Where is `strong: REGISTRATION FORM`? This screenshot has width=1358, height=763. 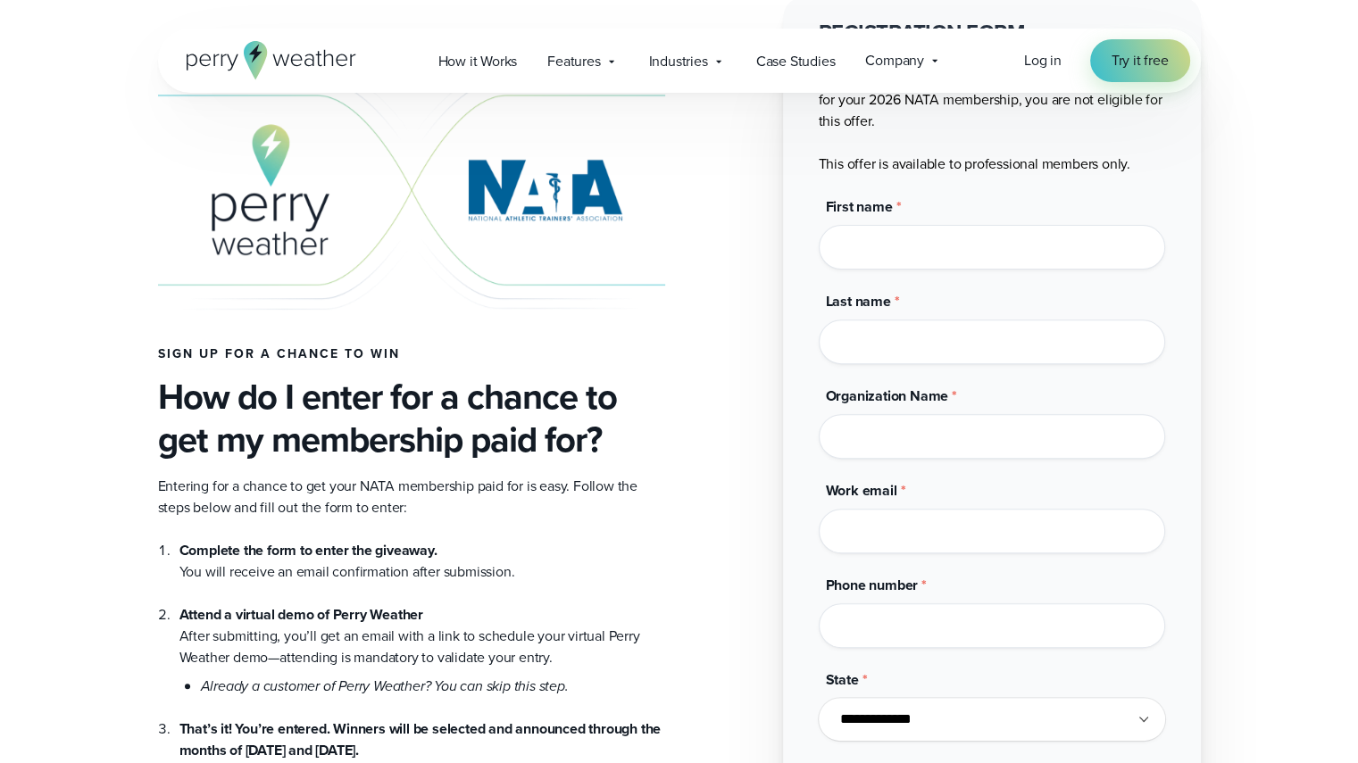
strong: REGISTRATION FORM is located at coordinates (922, 32).